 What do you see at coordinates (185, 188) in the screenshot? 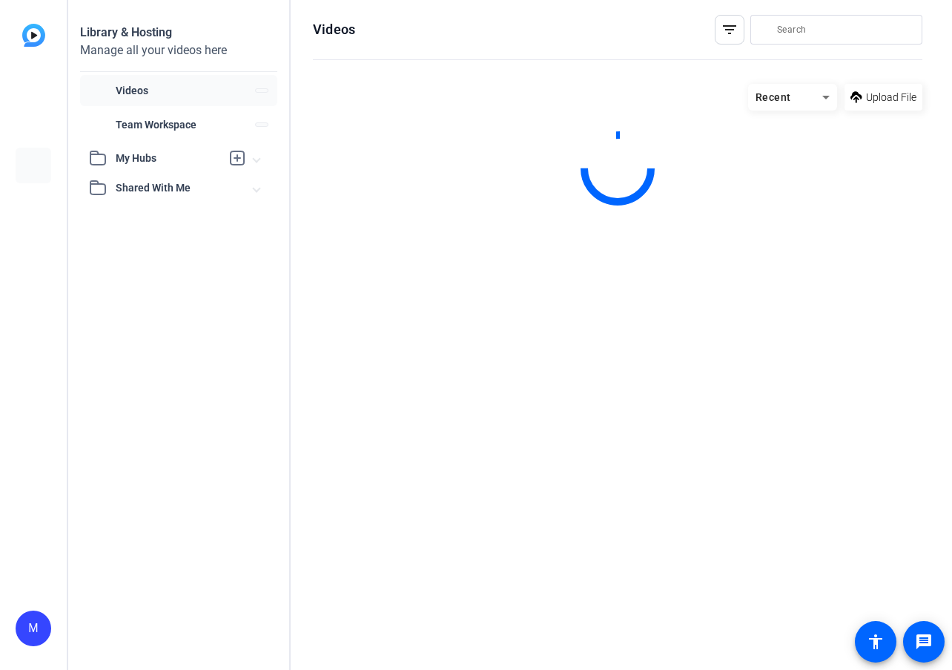
I see `span: Shared With Me` at bounding box center [185, 188].